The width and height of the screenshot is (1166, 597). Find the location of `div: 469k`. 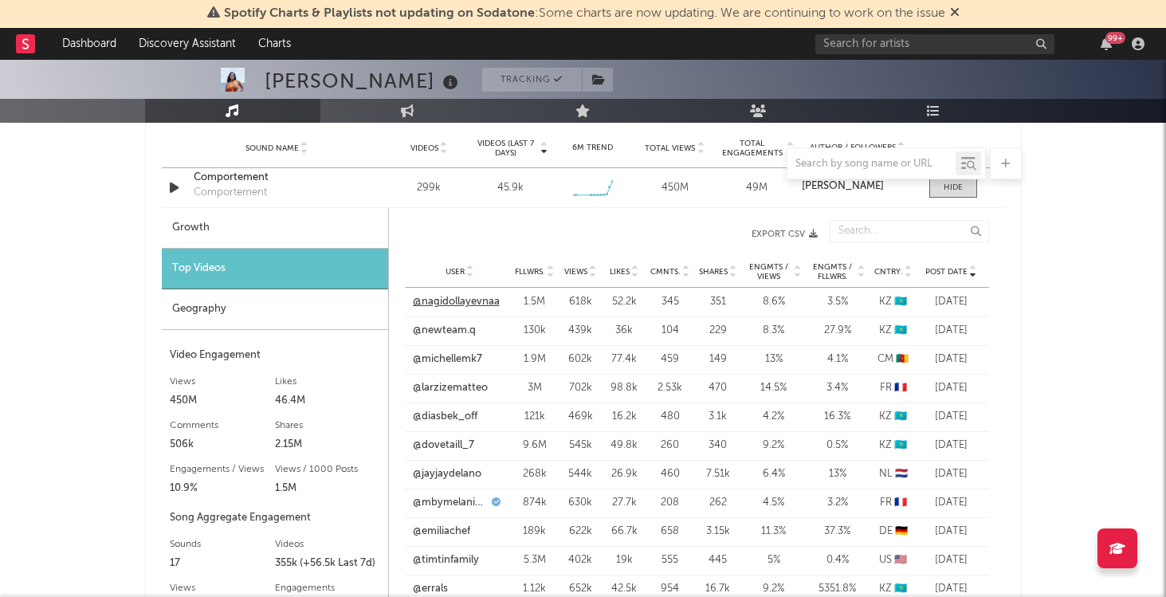

div: 469k is located at coordinates (580, 417).